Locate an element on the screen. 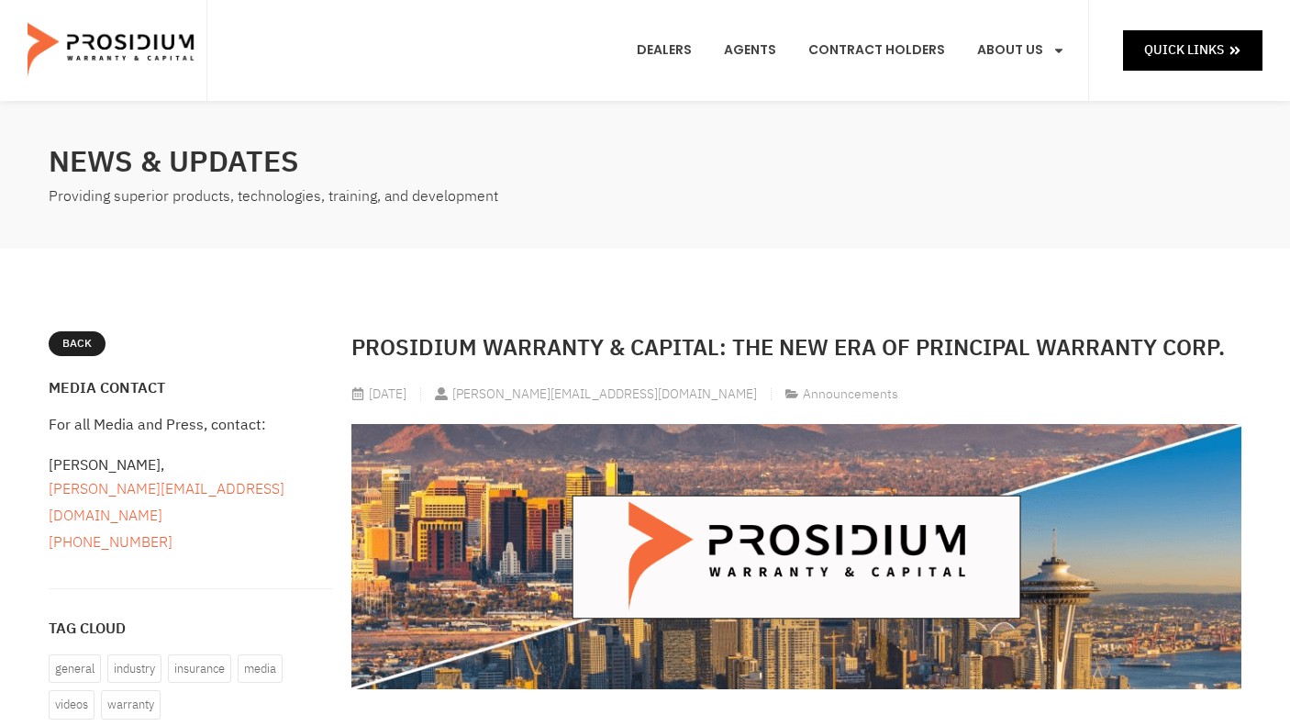 The width and height of the screenshot is (1290, 726). a: Industry is located at coordinates (134, 668).